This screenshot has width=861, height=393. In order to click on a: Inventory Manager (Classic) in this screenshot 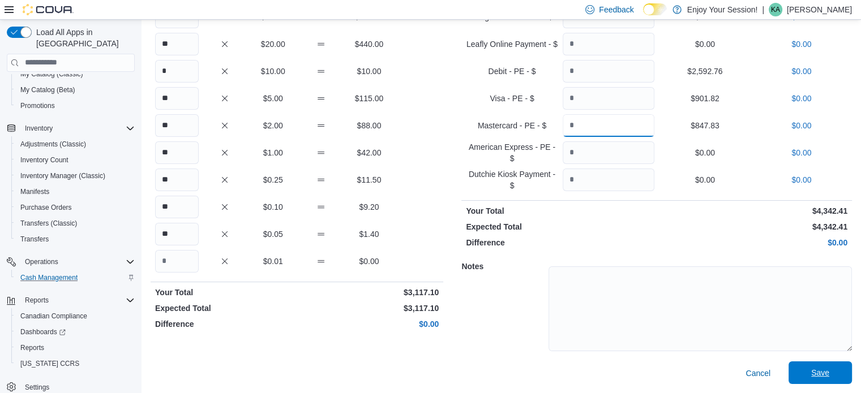, I will do `click(63, 176)`.